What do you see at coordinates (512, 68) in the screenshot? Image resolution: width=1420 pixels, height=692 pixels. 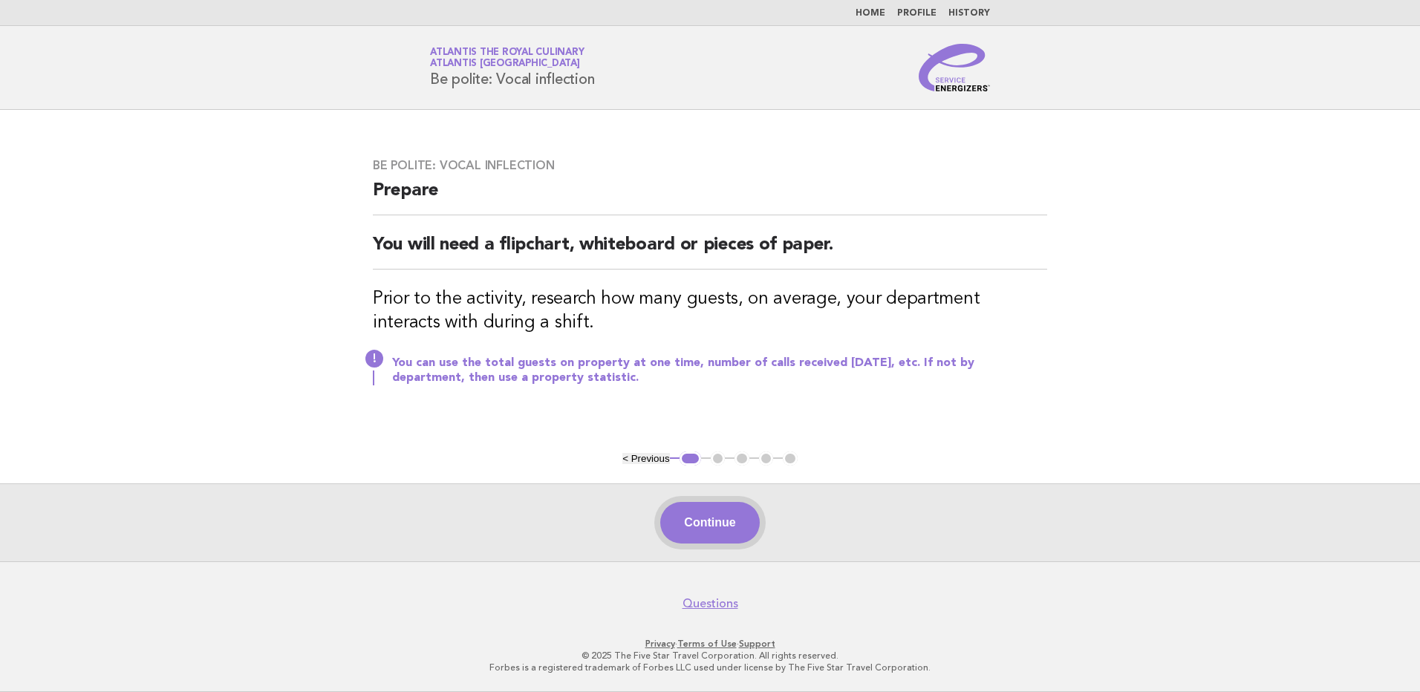 I see `h1: Be polite: Vocal inflection` at bounding box center [512, 68].